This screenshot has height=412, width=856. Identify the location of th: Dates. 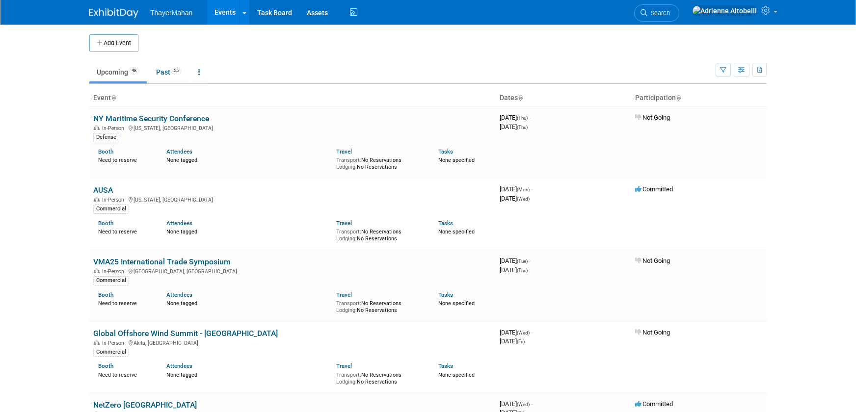
(563, 98).